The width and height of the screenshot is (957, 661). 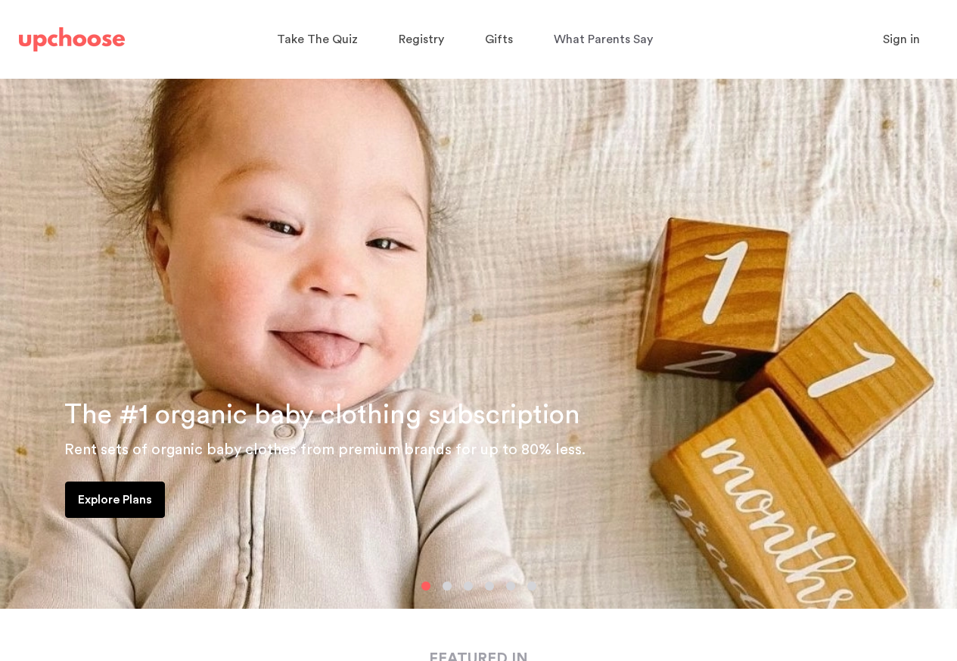 I want to click on span: Gifts, so click(x=499, y=39).